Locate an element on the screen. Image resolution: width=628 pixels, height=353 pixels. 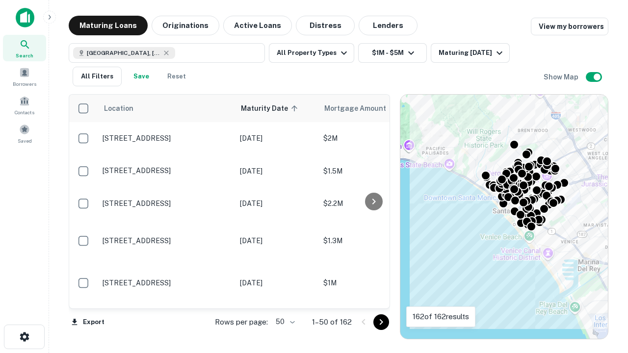
span: Contacts is located at coordinates (25, 112).